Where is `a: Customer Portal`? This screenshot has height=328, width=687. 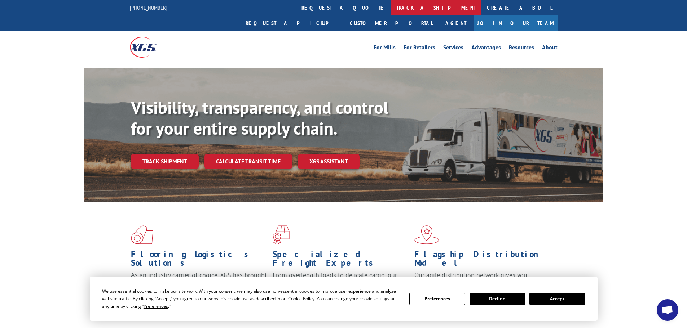
a: Customer Portal is located at coordinates (391, 23).